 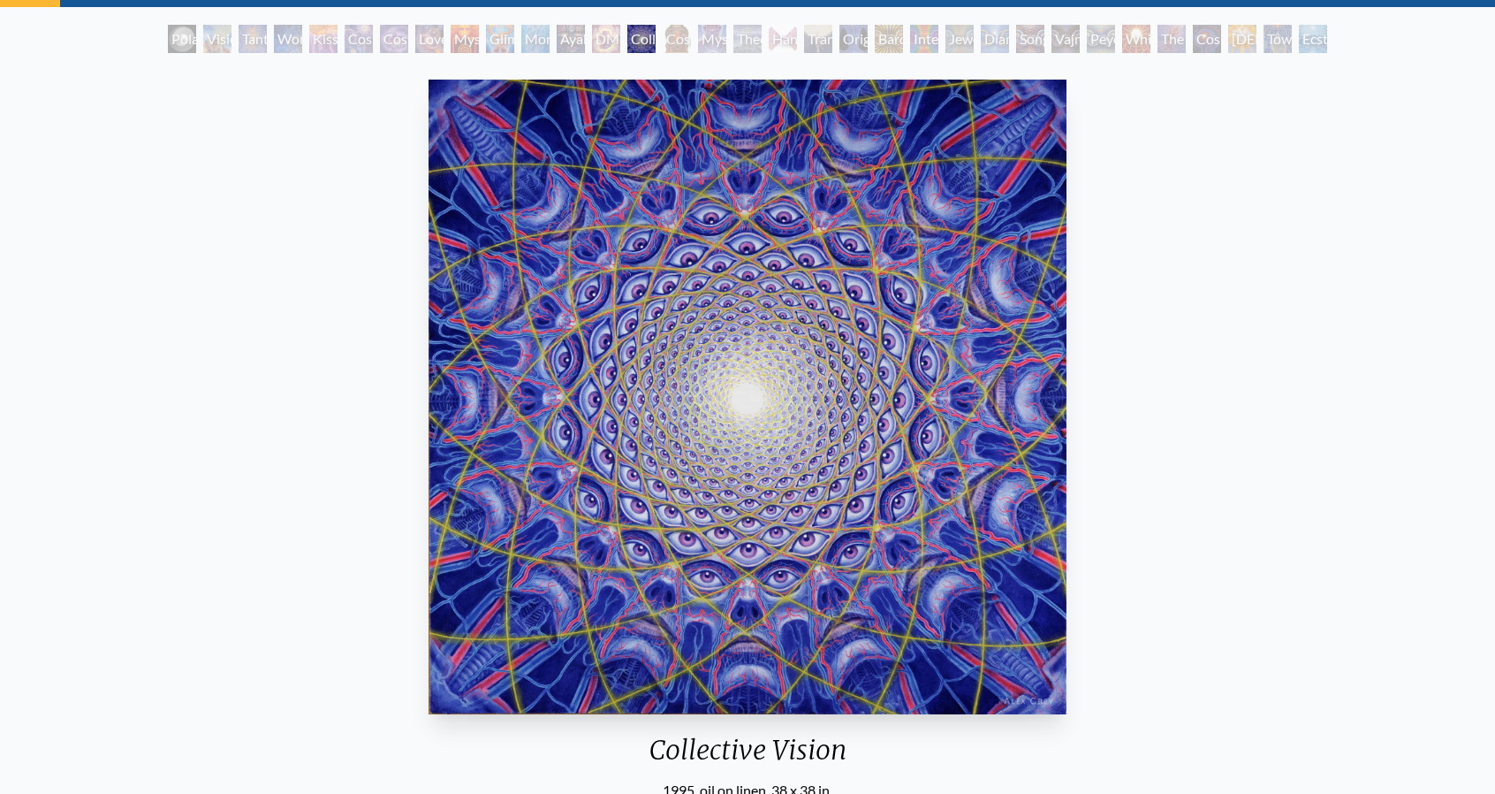 What do you see at coordinates (288, 39) in the screenshot?
I see `div: Wonder` at bounding box center [288, 39].